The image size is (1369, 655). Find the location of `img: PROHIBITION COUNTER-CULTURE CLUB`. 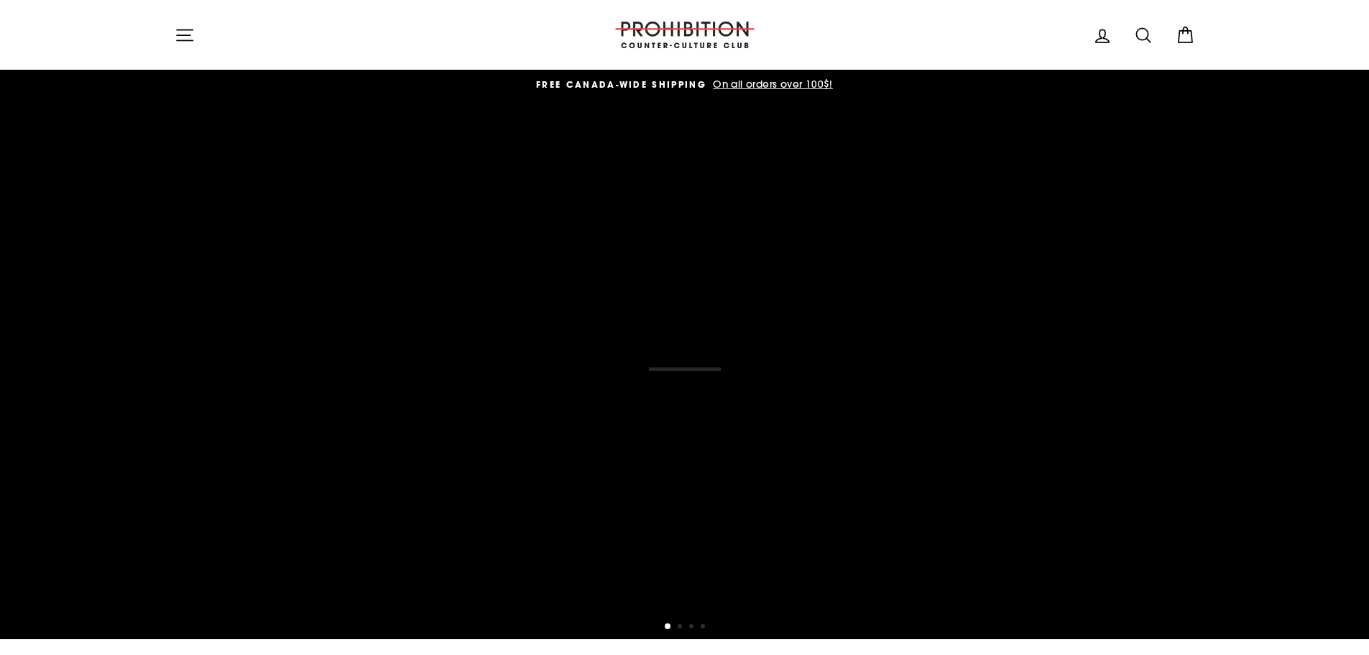

img: PROHIBITION COUNTER-CULTURE CLUB is located at coordinates (685, 34).